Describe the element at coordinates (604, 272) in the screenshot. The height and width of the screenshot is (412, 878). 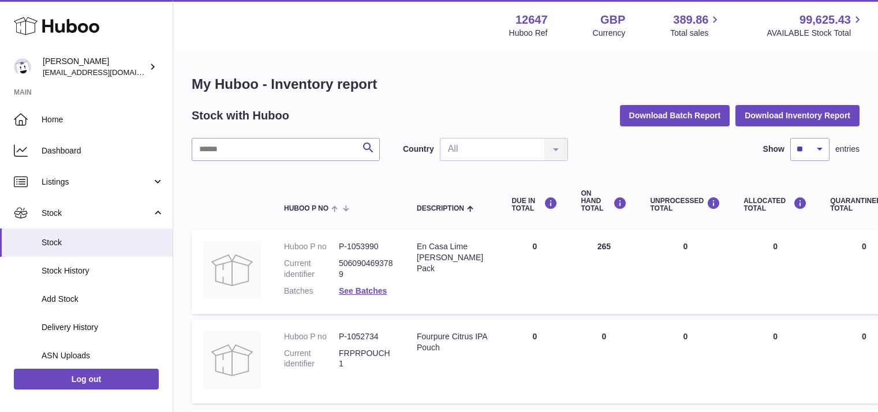
I see `td: 265` at that location.